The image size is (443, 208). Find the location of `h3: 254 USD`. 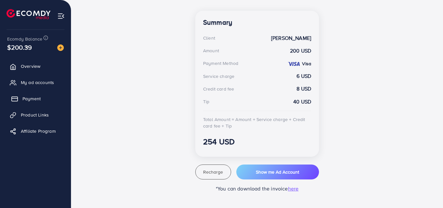

h3: 254 USD is located at coordinates (257, 142).